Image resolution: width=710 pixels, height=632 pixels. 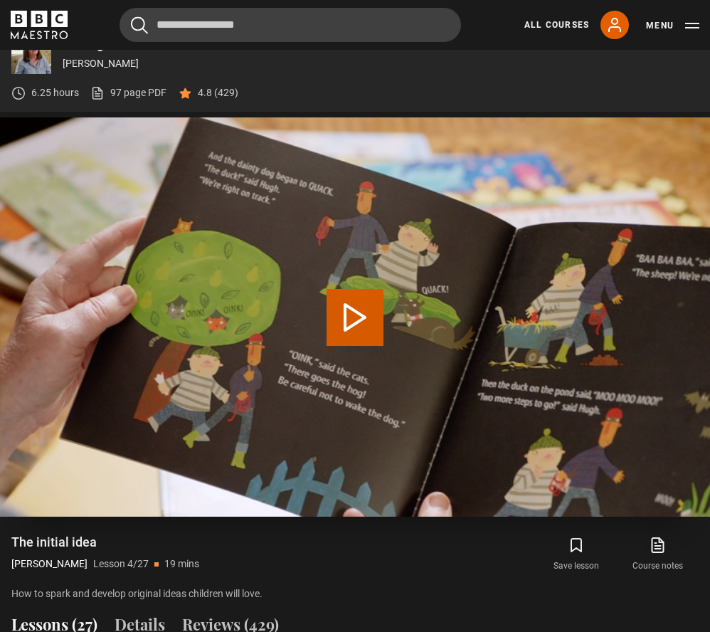 I want to click on a: All Courses, so click(x=556, y=25).